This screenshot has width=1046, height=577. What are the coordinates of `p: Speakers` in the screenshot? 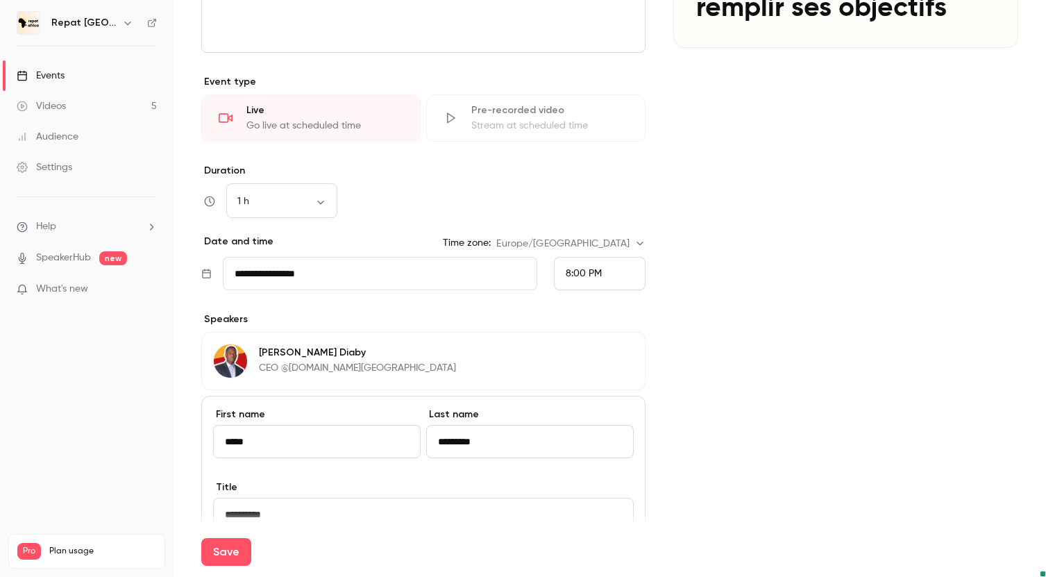 It's located at (423, 319).